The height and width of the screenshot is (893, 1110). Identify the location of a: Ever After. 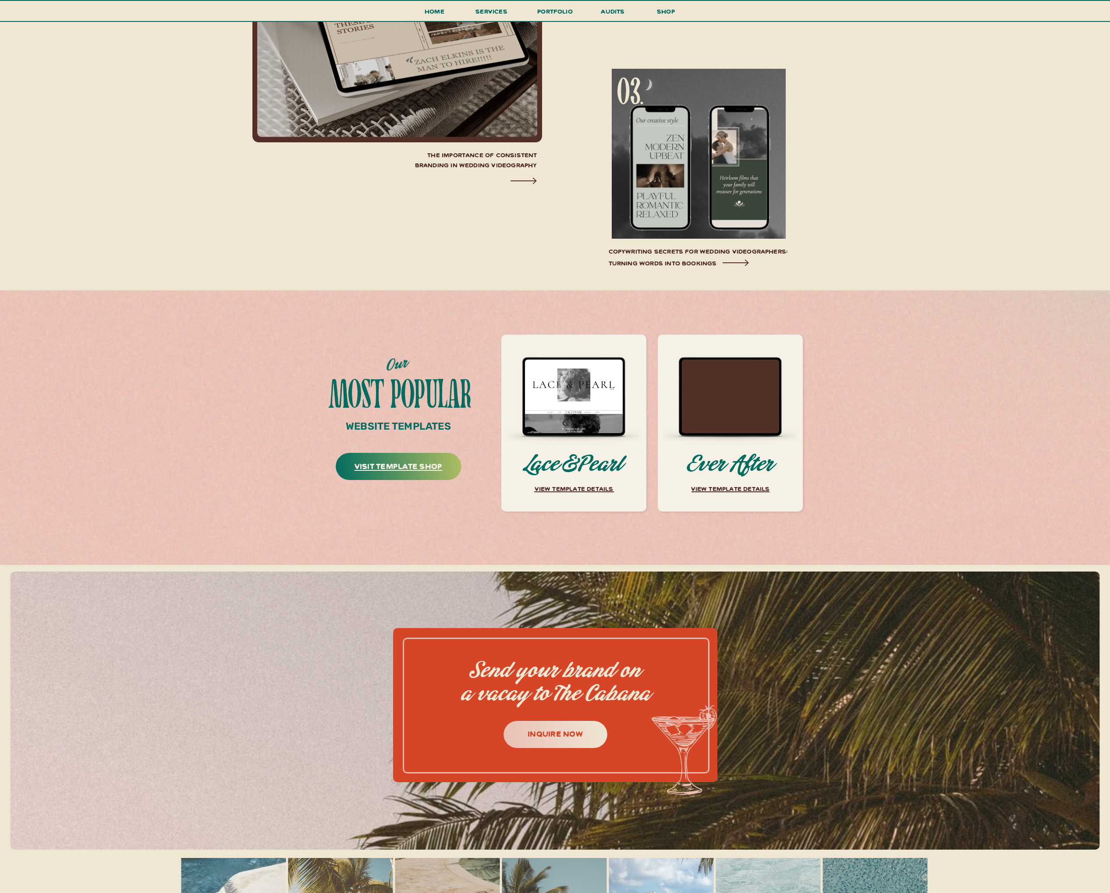
(730, 466).